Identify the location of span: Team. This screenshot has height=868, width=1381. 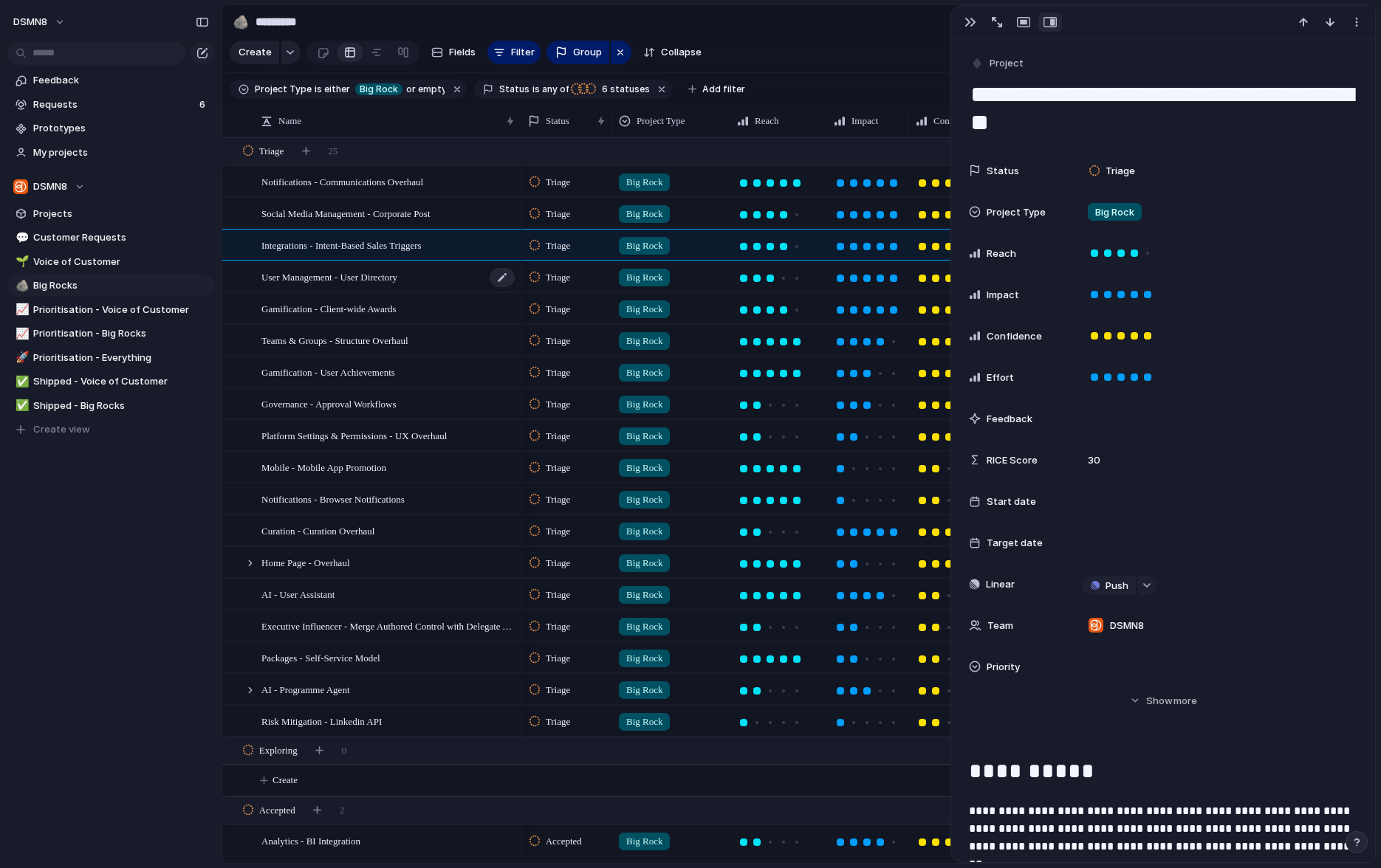
(1000, 626).